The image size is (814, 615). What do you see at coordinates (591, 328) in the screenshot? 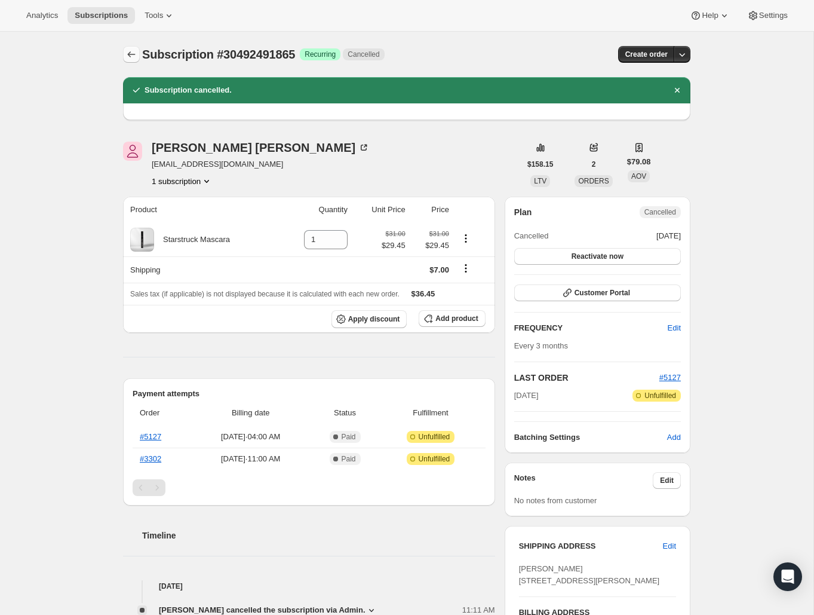
I see `h2: FREQUENCY` at bounding box center [591, 328].